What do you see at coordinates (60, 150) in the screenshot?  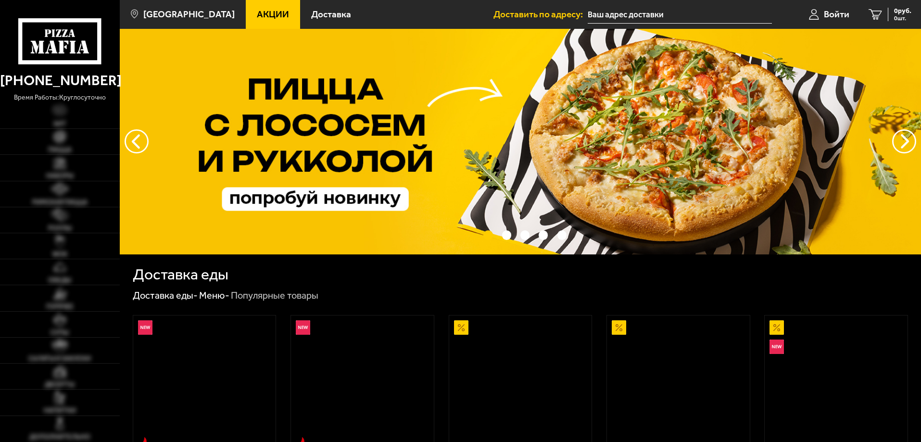 I see `span: Пицца` at bounding box center [60, 150].